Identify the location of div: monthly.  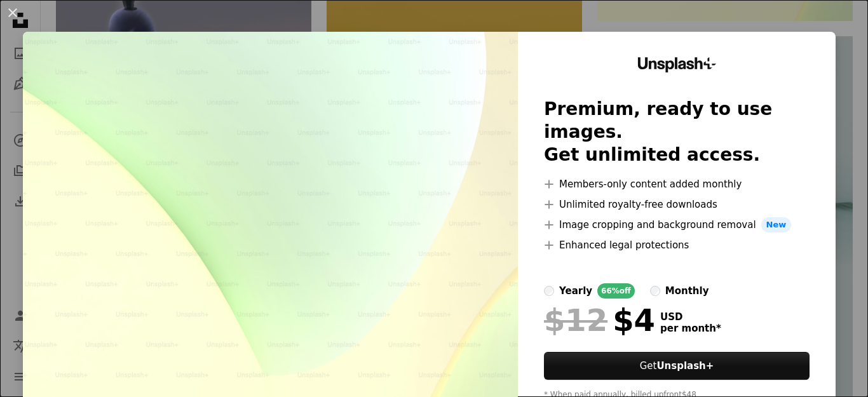
(687, 291).